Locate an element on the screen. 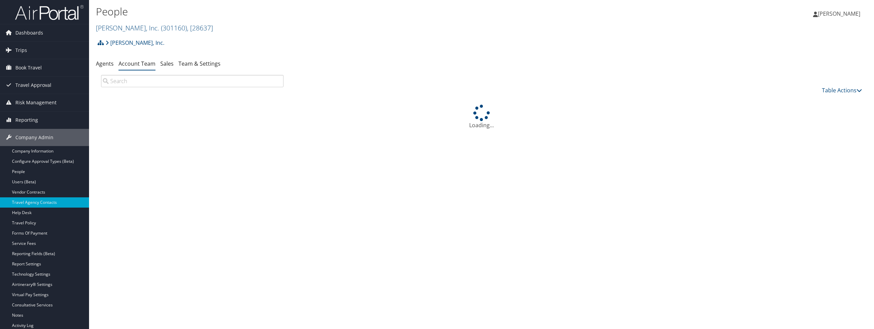 The height and width of the screenshot is (329, 874). span: Dashboards is located at coordinates (29, 33).